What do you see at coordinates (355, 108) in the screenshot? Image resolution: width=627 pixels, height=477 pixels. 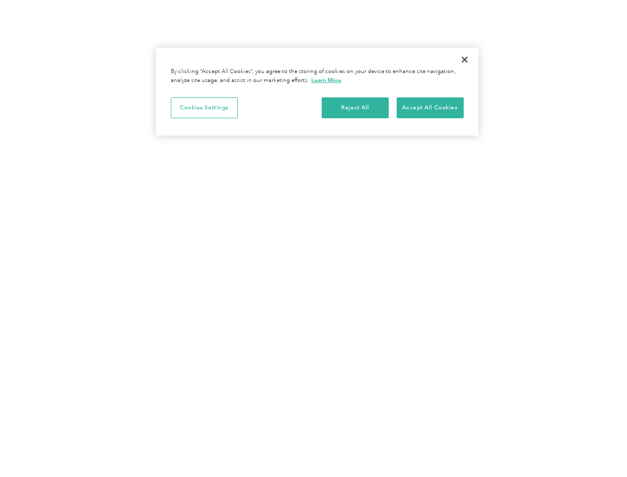 I see `button: Reject All` at bounding box center [355, 108].